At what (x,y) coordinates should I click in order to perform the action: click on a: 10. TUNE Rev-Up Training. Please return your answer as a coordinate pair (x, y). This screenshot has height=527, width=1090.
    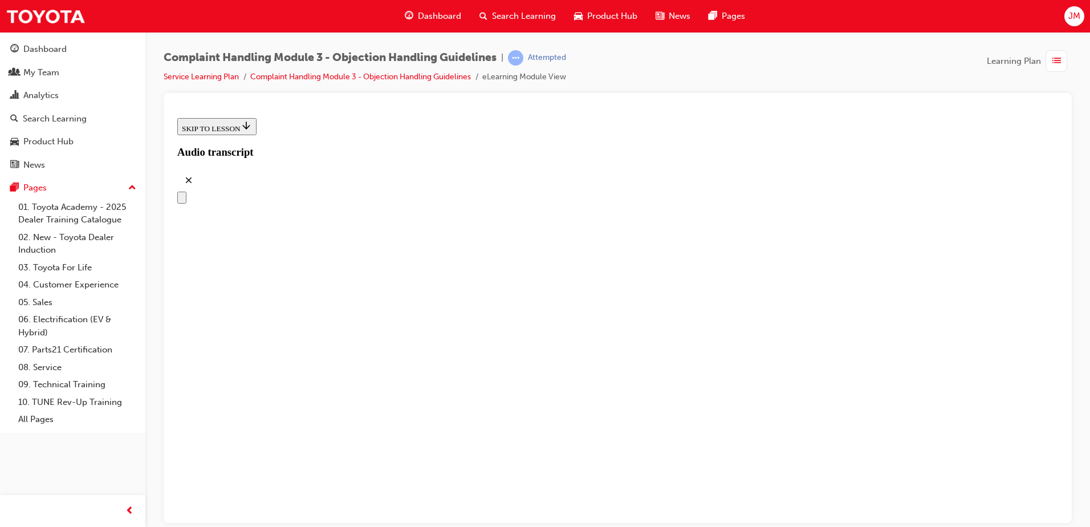
    Looking at the image, I should click on (77, 402).